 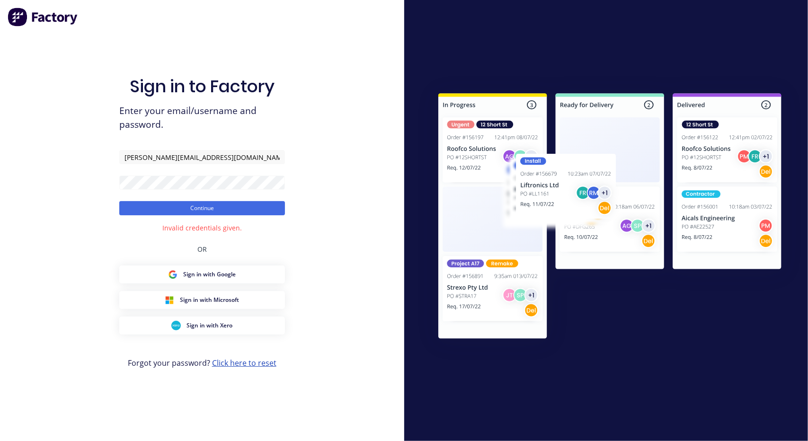 What do you see at coordinates (202, 86) in the screenshot?
I see `h1: Sign in to Factory` at bounding box center [202, 86].